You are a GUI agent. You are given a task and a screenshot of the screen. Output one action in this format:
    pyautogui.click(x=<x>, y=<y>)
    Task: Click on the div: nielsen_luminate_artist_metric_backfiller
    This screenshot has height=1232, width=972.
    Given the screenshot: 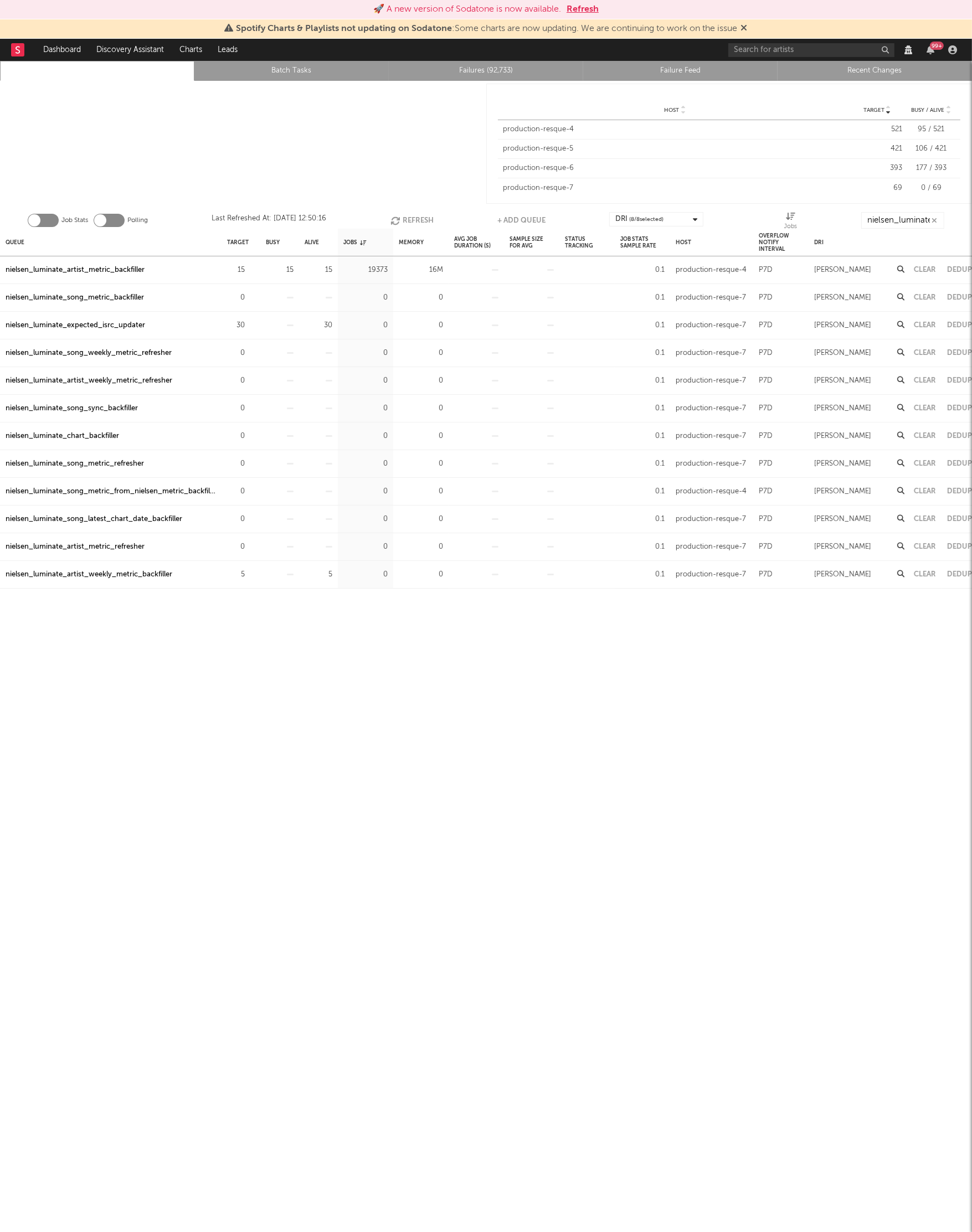 What is the action you would take?
    pyautogui.click(x=75, y=270)
    